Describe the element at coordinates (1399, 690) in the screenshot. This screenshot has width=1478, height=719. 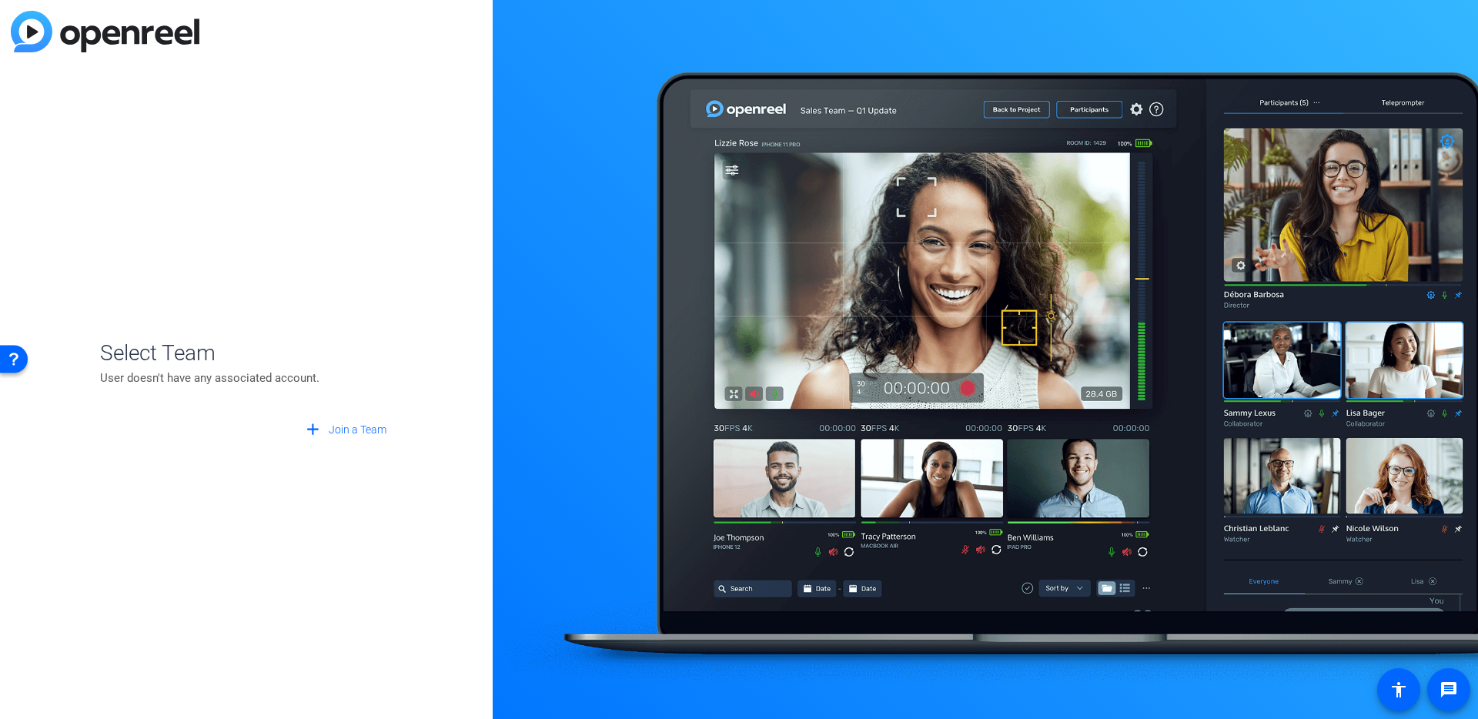
I see `mat-icon: accessibility` at that location.